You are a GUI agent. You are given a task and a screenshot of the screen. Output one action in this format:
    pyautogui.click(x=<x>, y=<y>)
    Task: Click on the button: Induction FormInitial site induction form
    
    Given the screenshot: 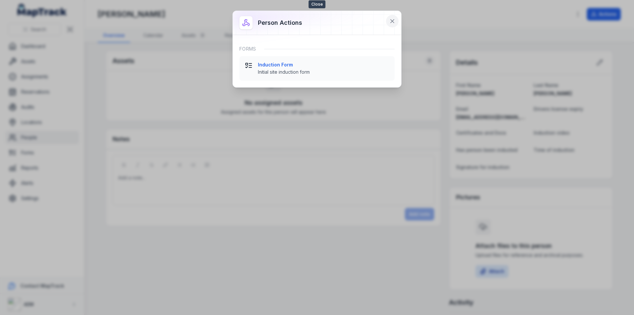 What is the action you would take?
    pyautogui.click(x=317, y=68)
    